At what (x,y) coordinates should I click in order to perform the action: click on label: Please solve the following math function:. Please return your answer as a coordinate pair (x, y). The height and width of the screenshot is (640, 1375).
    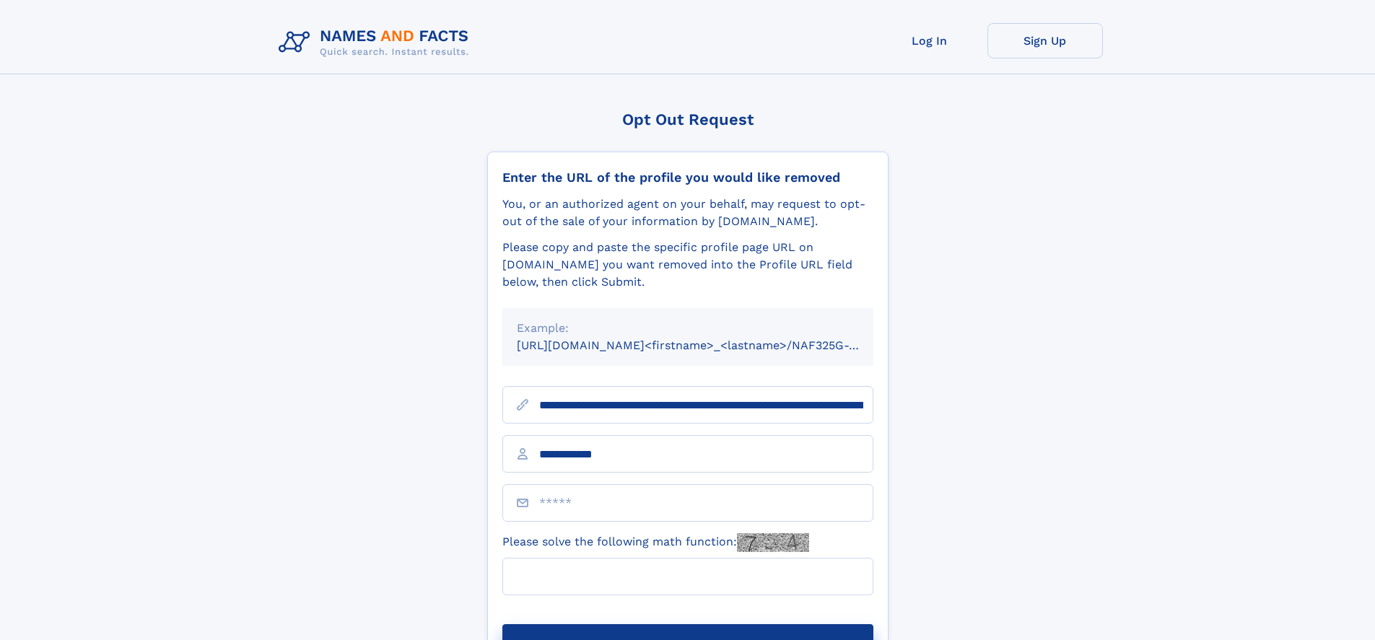
    Looking at the image, I should click on (656, 543).